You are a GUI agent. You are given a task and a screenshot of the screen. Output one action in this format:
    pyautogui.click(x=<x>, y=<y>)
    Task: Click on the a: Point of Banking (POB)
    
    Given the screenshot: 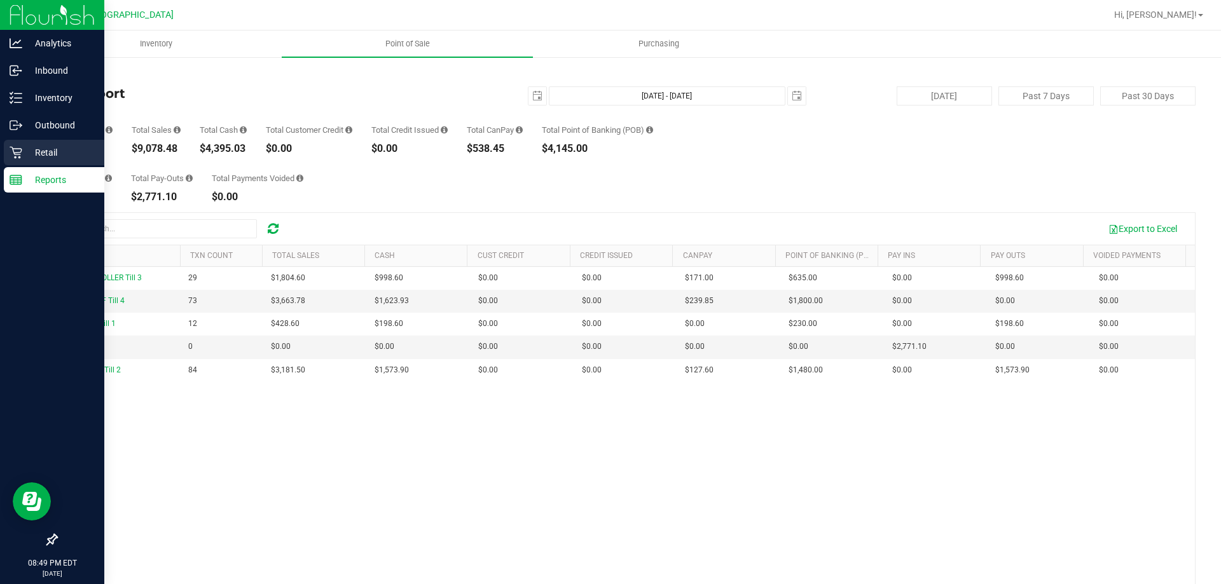 What is the action you would take?
    pyautogui.click(x=830, y=256)
    